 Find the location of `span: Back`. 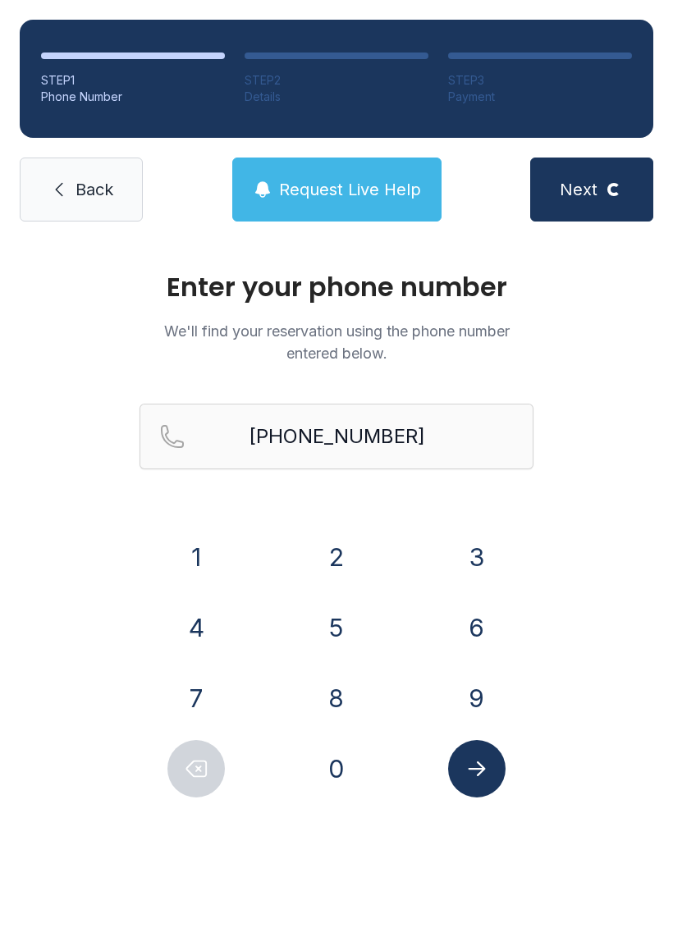

span: Back is located at coordinates (94, 189).